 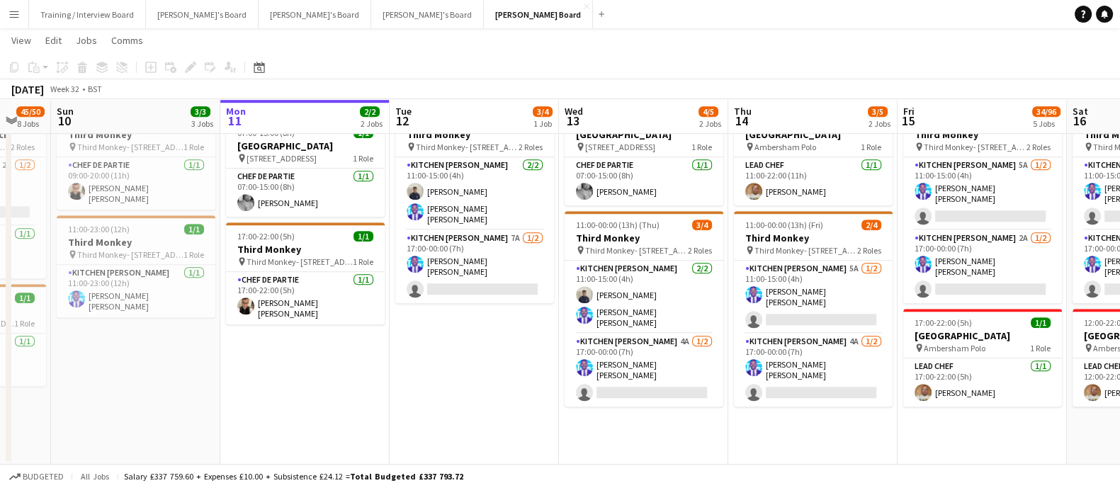 What do you see at coordinates (872, 225) in the screenshot?
I see `span: 2/4` at bounding box center [872, 225].